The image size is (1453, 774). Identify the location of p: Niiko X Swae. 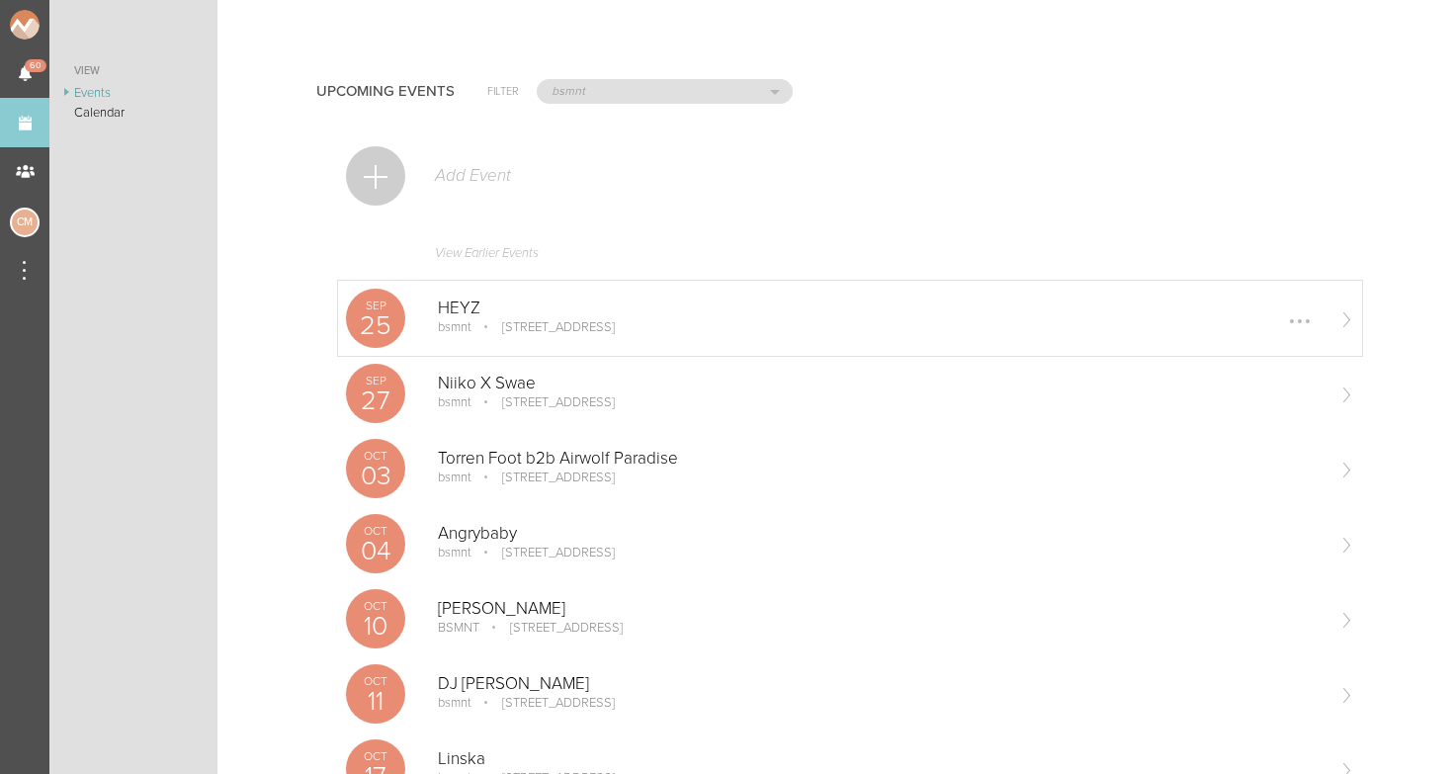
(880, 384).